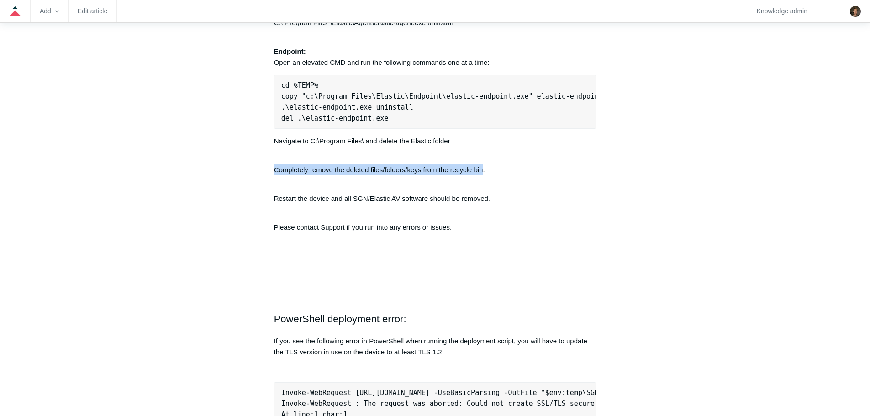 The height and width of the screenshot is (416, 870). Describe the element at coordinates (856, 11) in the screenshot. I see `img: user avatar` at that location.